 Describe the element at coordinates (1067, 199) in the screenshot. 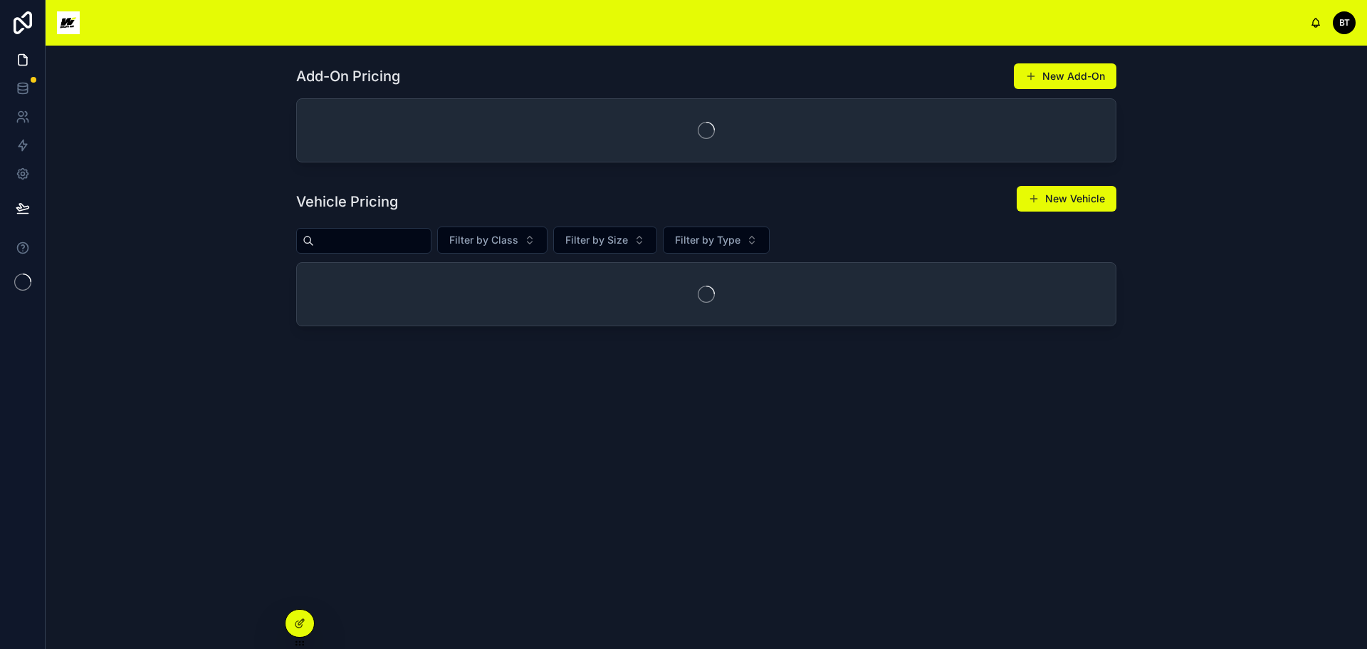

I see `button: New Vehicle` at that location.